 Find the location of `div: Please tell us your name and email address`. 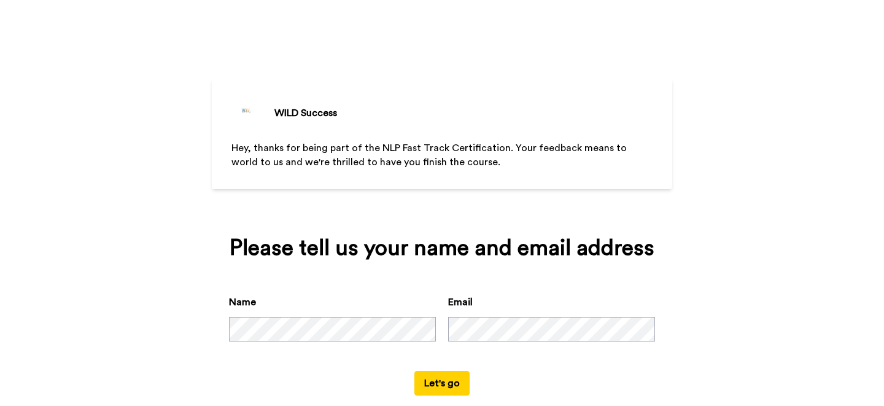

div: Please tell us your name and email address is located at coordinates (442, 248).